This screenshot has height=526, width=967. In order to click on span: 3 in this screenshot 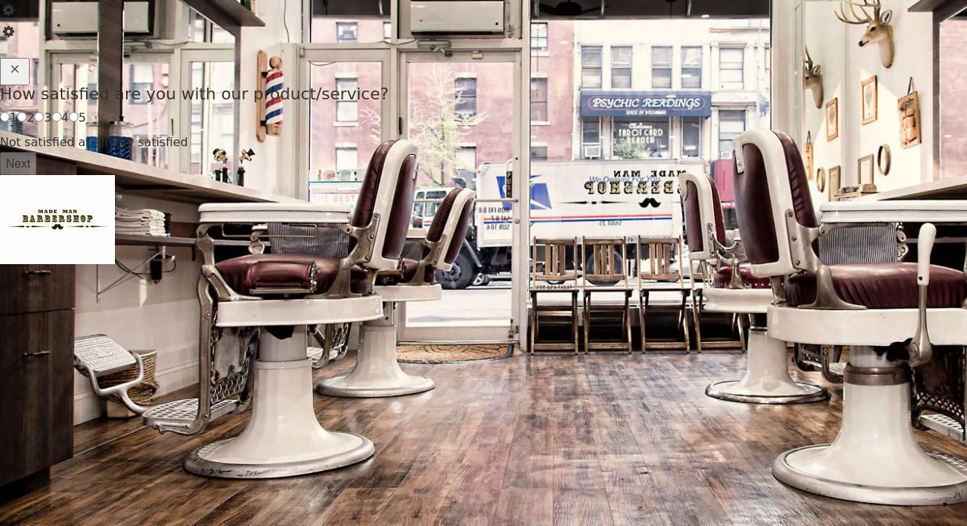, I will do `click(47, 117)`.